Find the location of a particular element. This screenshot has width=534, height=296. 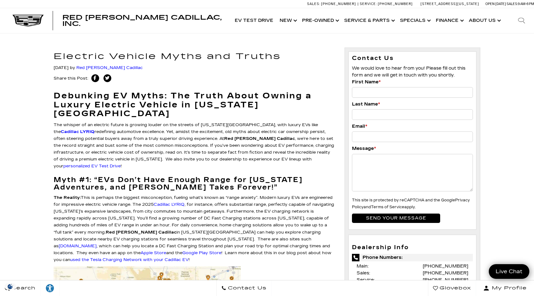

a: Terms of Service is located at coordinates (388, 207).